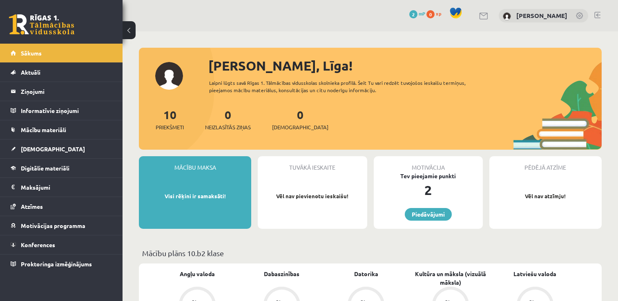 The width and height of the screenshot is (618, 301). What do you see at coordinates (436, 13) in the screenshot?
I see `a: 0 xp` at bounding box center [436, 13].